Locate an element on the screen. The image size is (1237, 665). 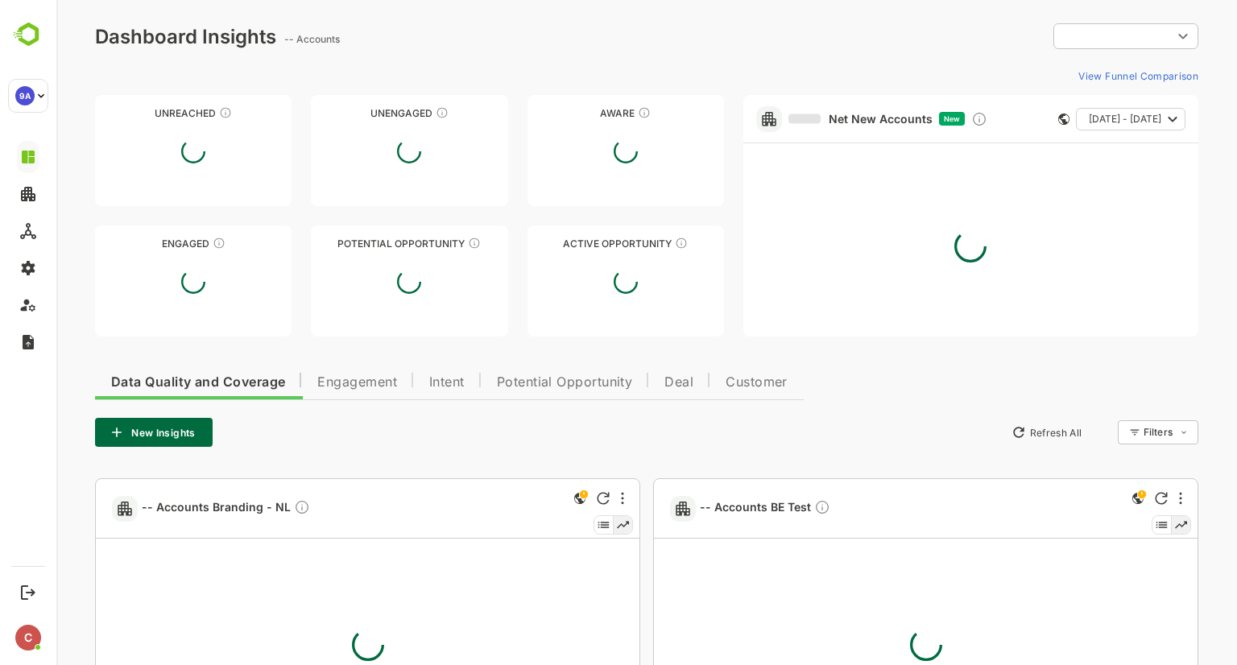
div: These accounts have just entered the buying cycle and need further nurturing is located at coordinates (588, 113).